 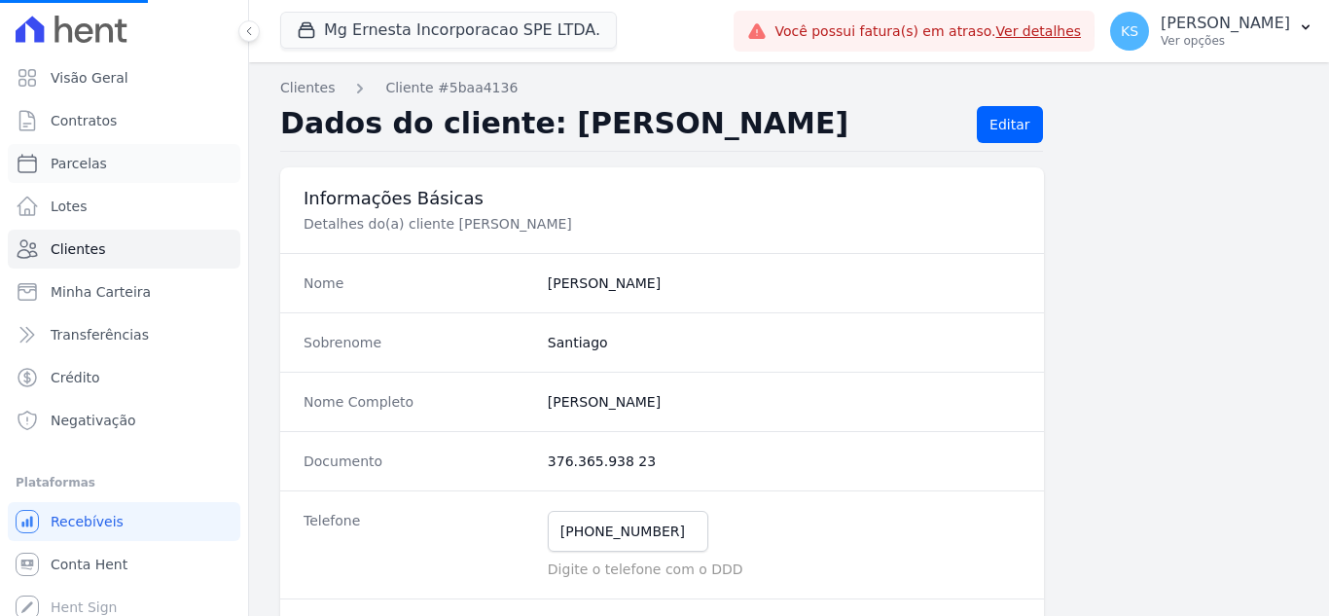 What do you see at coordinates (789, 88) in the screenshot?
I see `nav: Breadcrumb` at bounding box center [789, 88].